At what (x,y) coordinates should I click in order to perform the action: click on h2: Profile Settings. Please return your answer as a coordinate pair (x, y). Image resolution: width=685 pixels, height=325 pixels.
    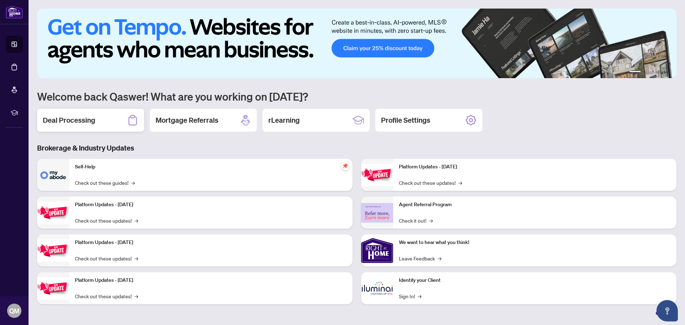
    Looking at the image, I should click on (406, 120).